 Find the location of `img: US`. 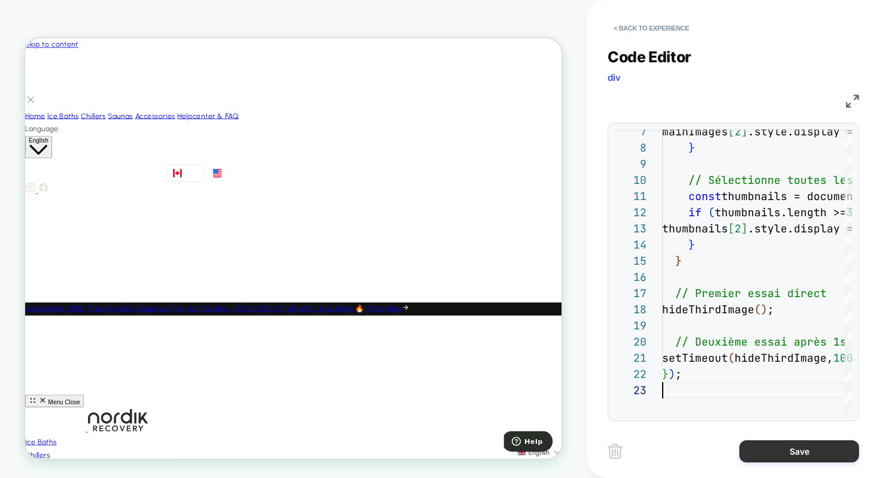

img: US is located at coordinates (256, 180).